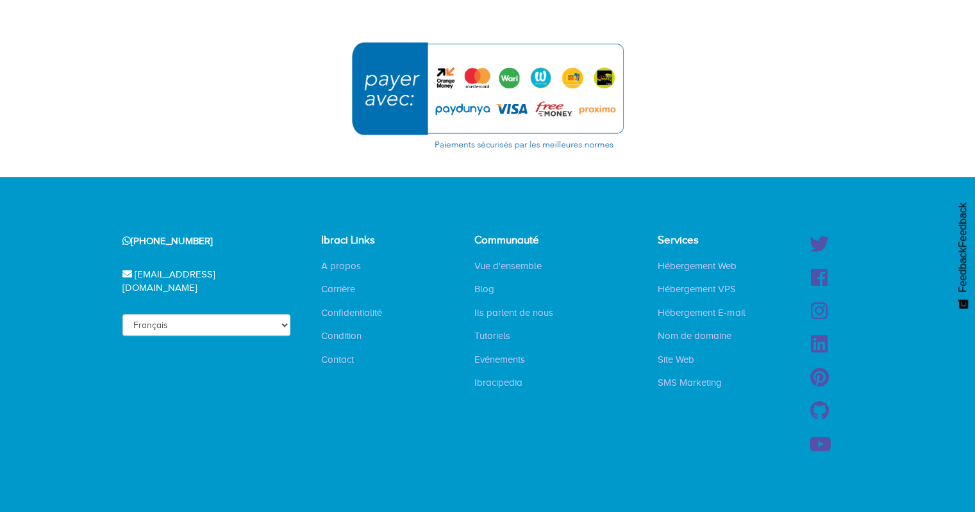  I want to click on a: Contact, so click(337, 360).